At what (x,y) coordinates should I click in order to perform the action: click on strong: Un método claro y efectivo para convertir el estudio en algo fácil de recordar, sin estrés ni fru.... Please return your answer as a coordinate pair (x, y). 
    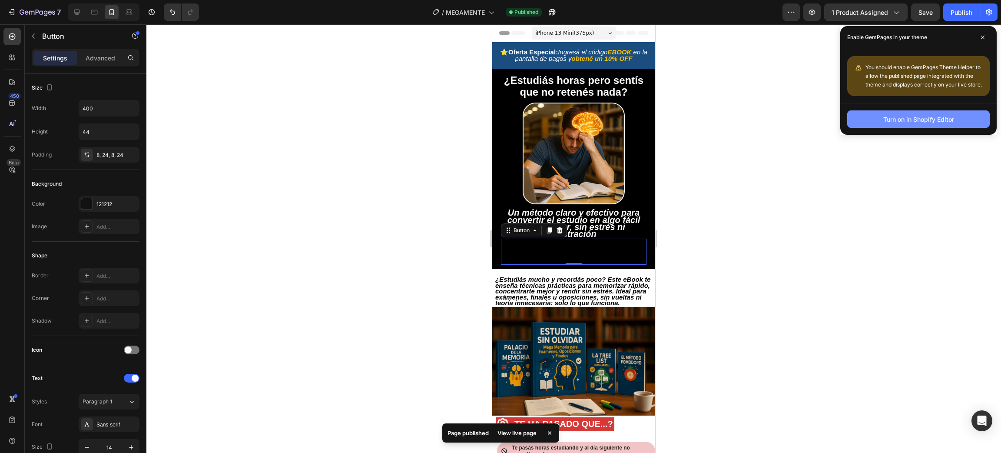
    Looking at the image, I should click on (82, 199).